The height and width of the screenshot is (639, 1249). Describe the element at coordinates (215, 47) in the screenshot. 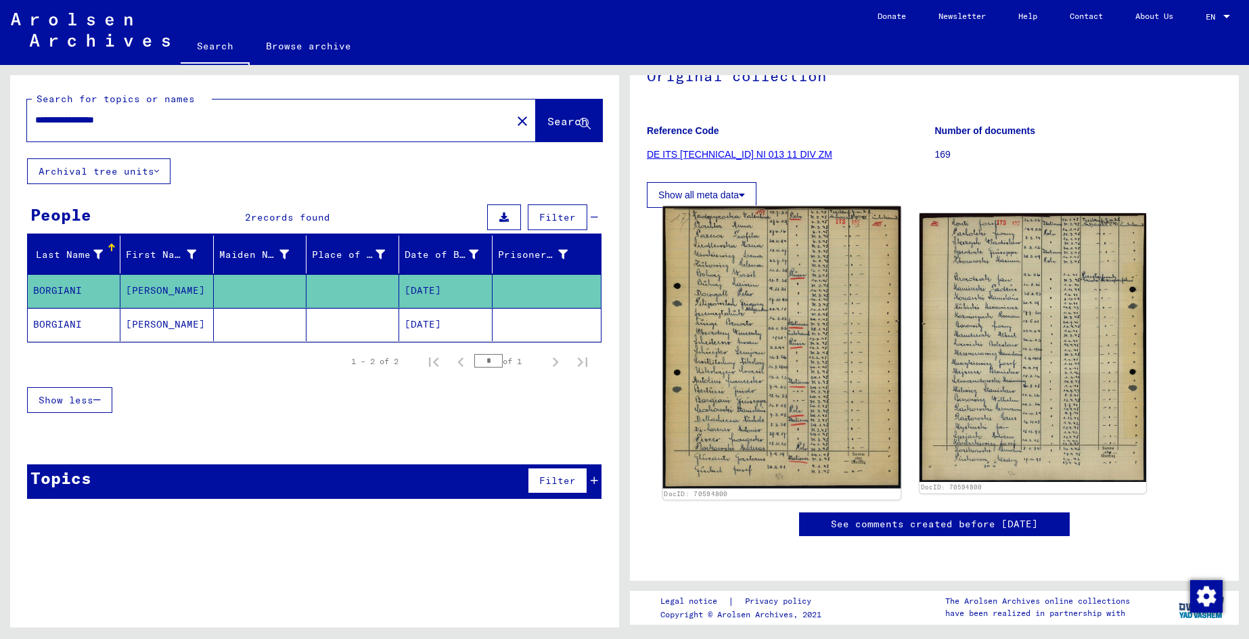

I see `a: Search` at that location.